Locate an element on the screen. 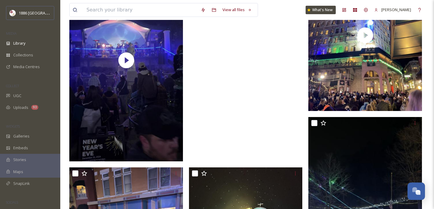  span: Uploads is located at coordinates (21, 107).